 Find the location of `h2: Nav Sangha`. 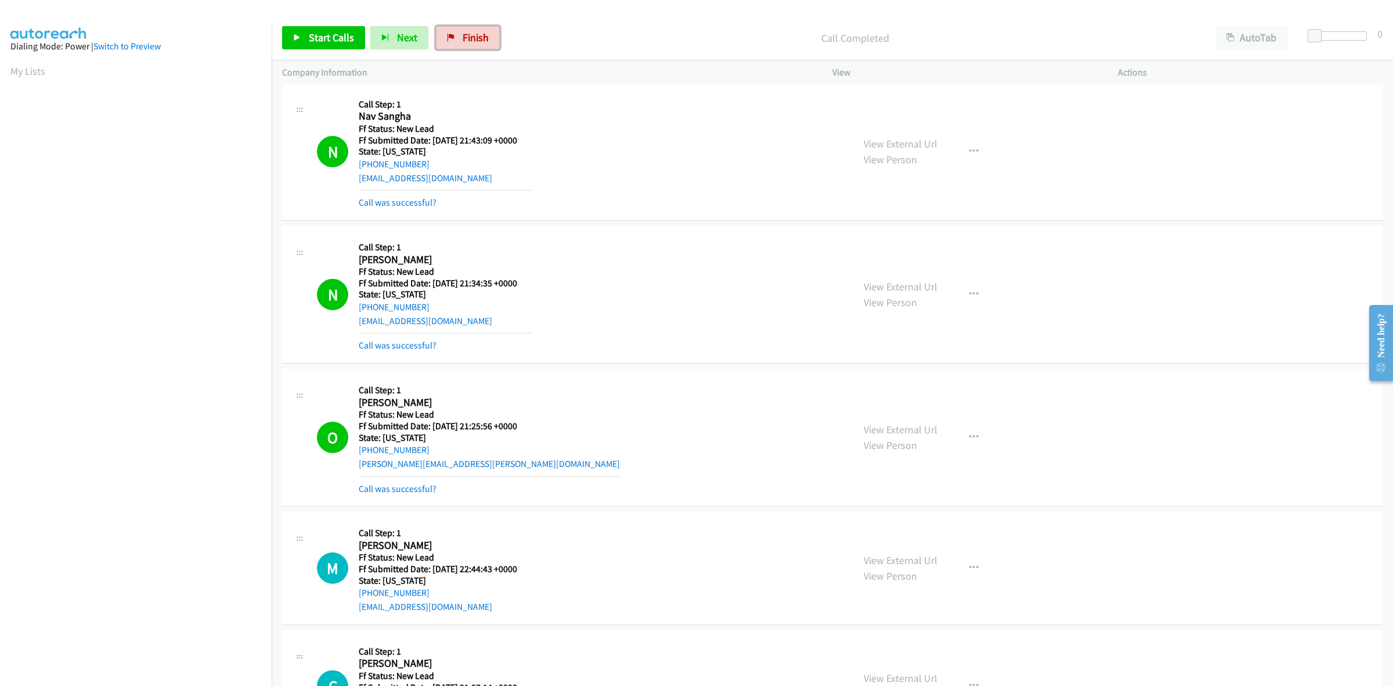

h2: Nav Sangha is located at coordinates (445, 116).